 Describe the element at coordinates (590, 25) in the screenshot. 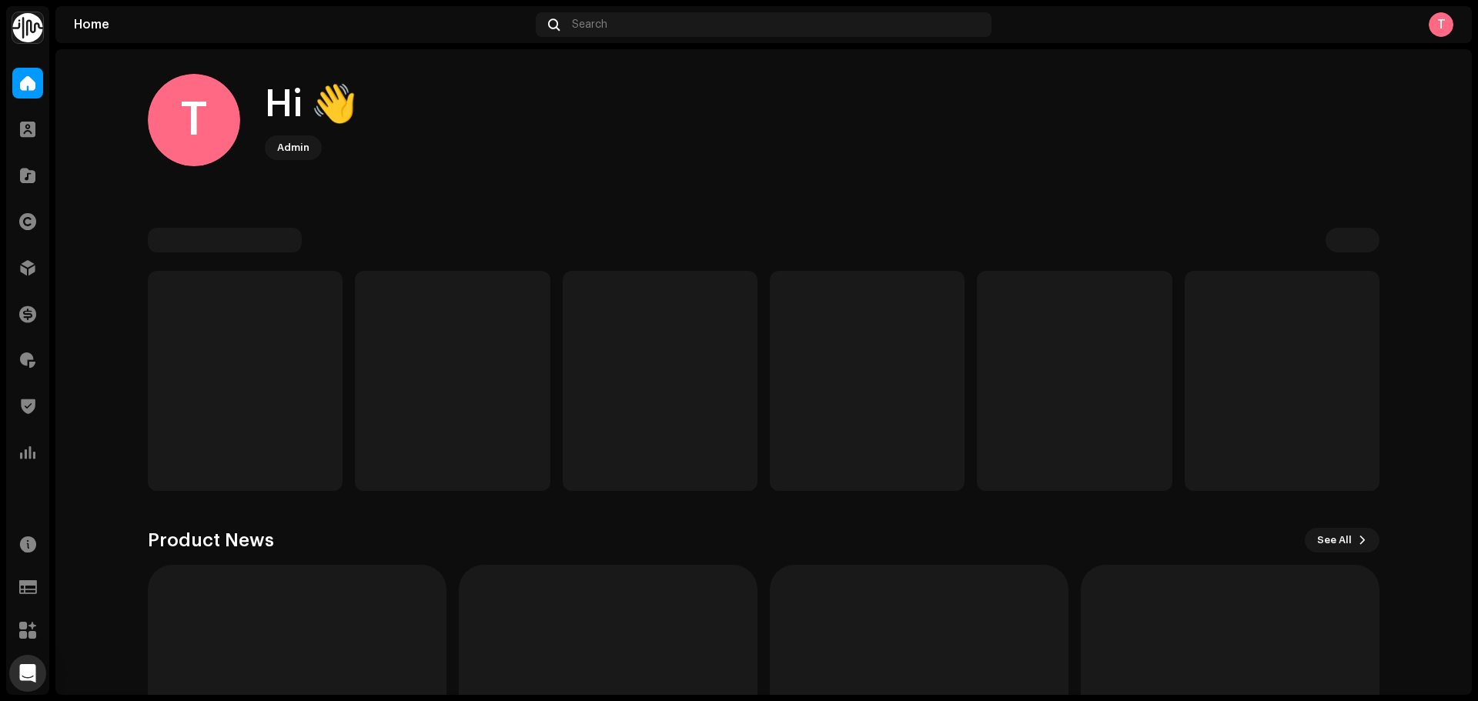

I see `span: Search` at that location.